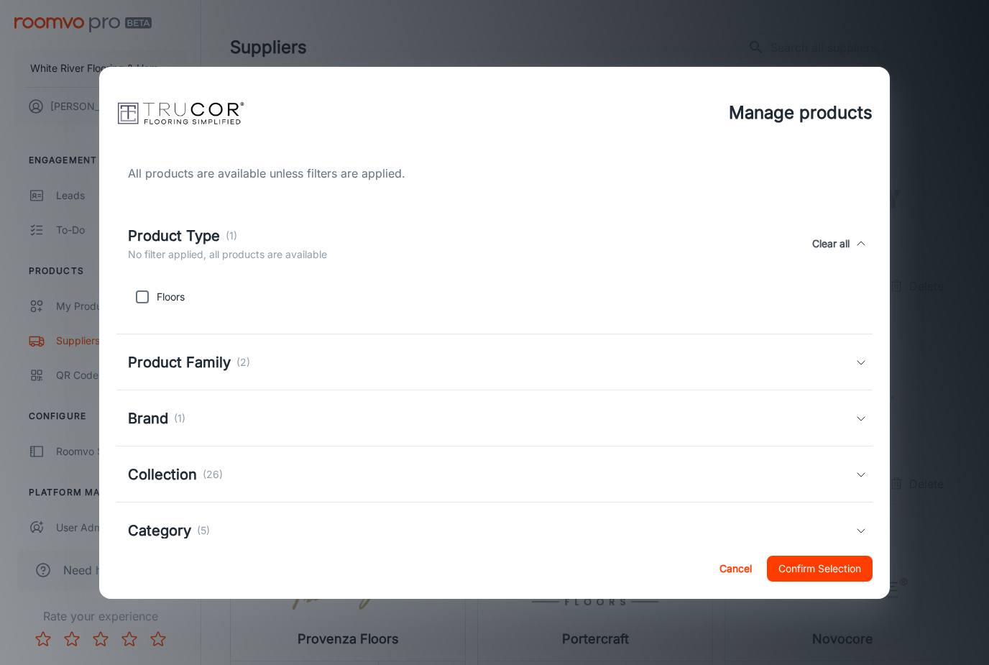  I want to click on p: Floors, so click(170, 297).